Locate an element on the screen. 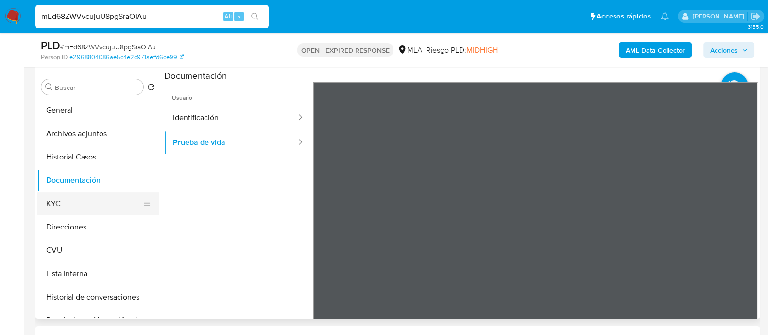 This screenshot has width=768, height=335. button: General is located at coordinates (98, 110).